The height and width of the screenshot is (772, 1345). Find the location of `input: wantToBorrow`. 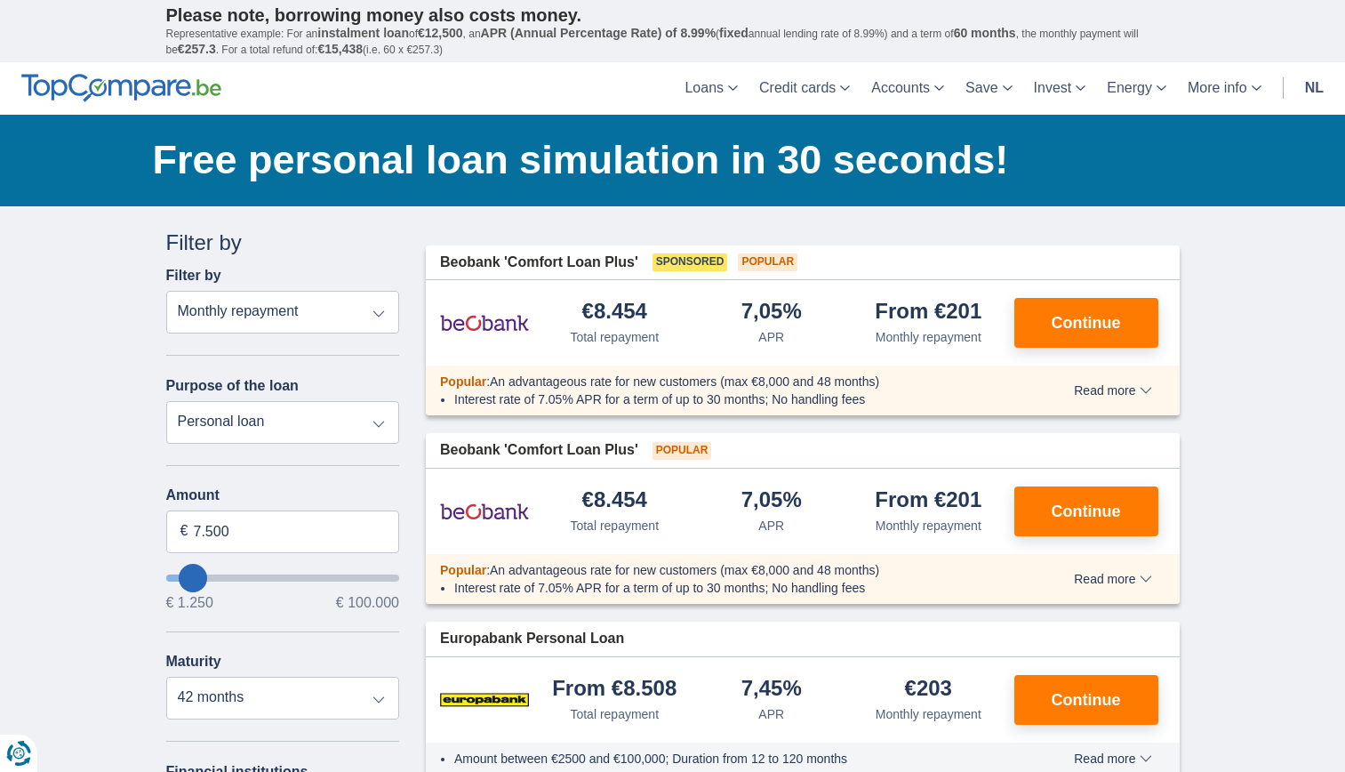

input: wantToBorrow is located at coordinates (283, 578).